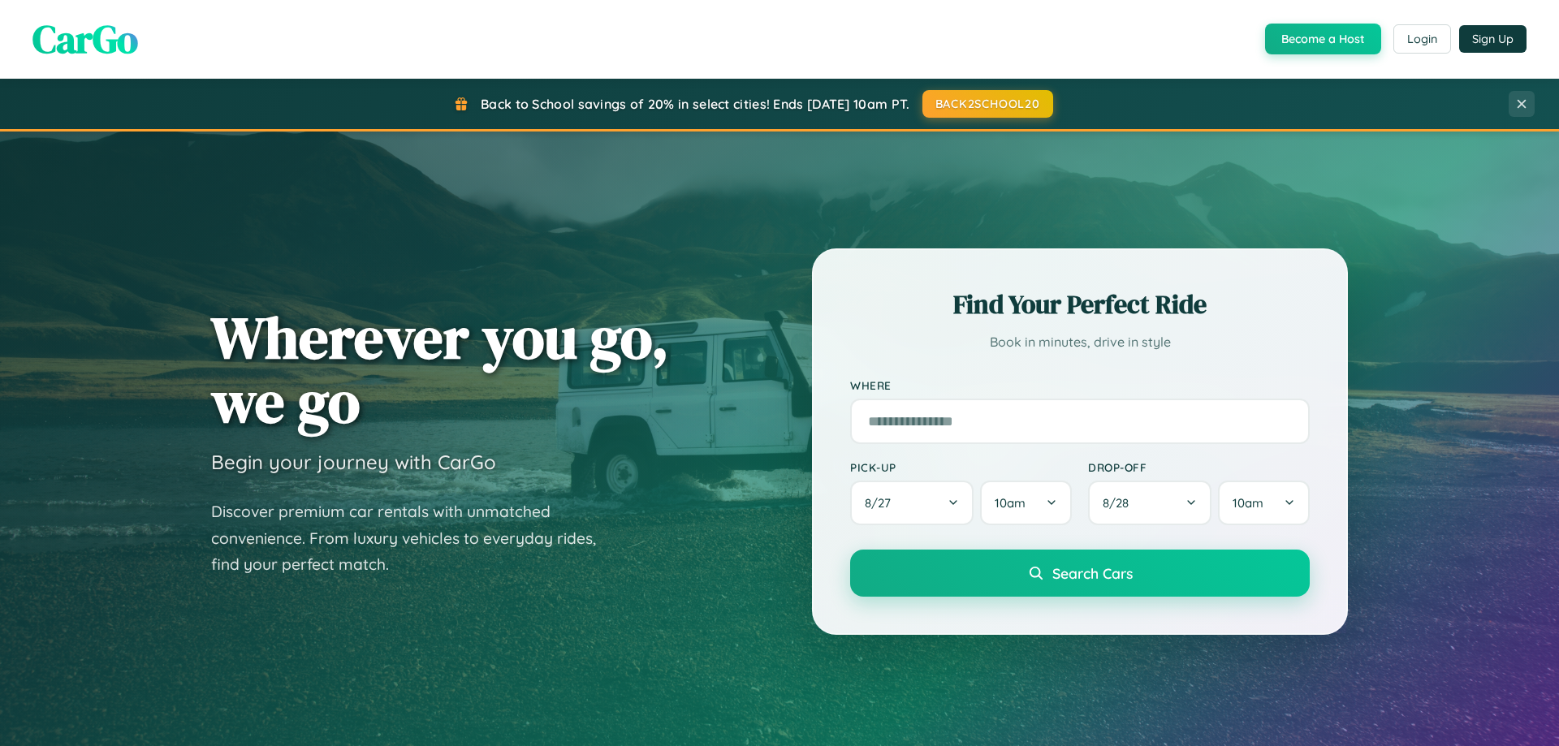 The width and height of the screenshot is (1559, 746). What do you see at coordinates (987, 104) in the screenshot?
I see `button: BACK2SCHOOL20` at bounding box center [987, 104].